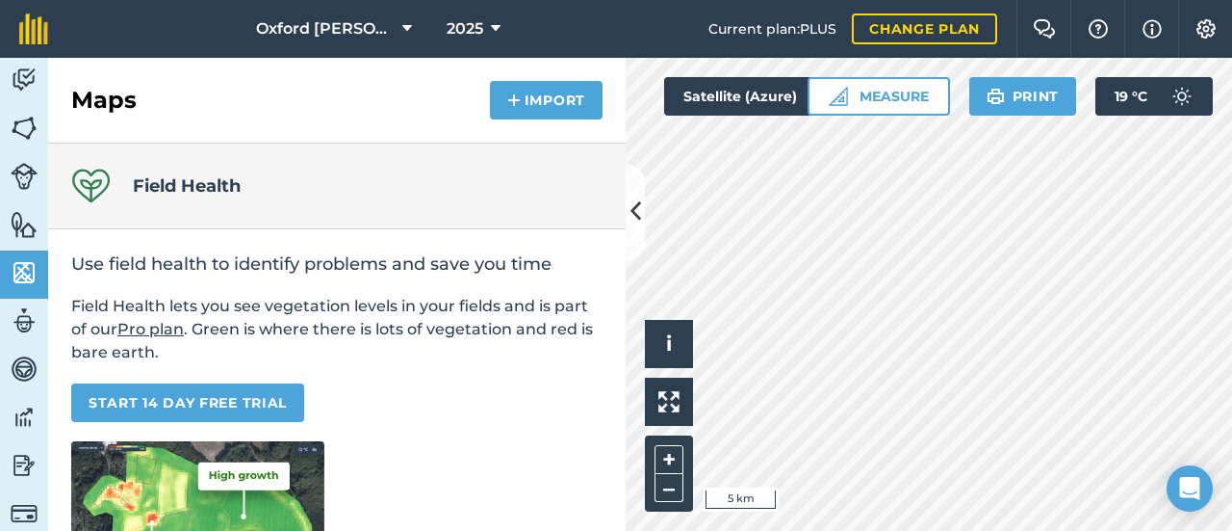 The image size is (1232, 531). I want to click on img: fieldmargin Logo, so click(34, 29).